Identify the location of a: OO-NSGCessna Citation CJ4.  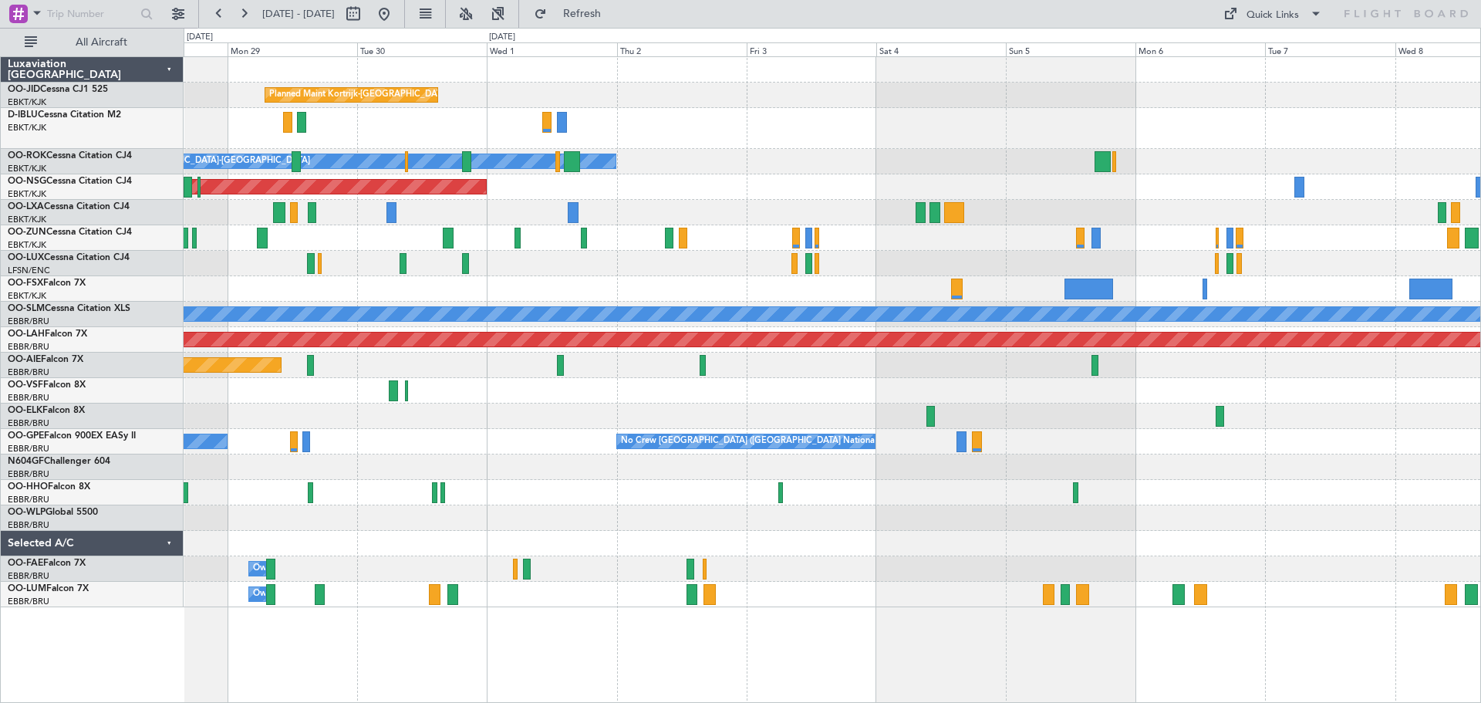
(69, 181).